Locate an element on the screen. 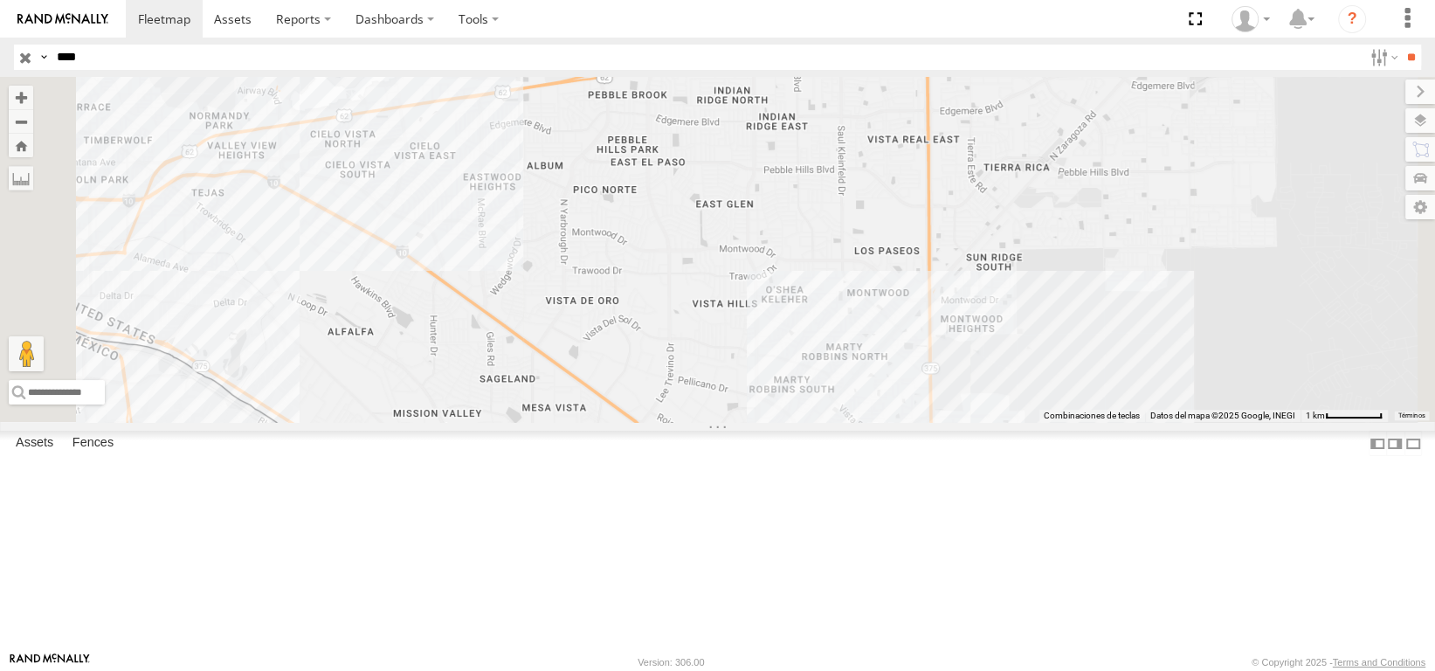 Image resolution: width=1435 pixels, height=671 pixels. a: Visit our Website is located at coordinates (50, 662).